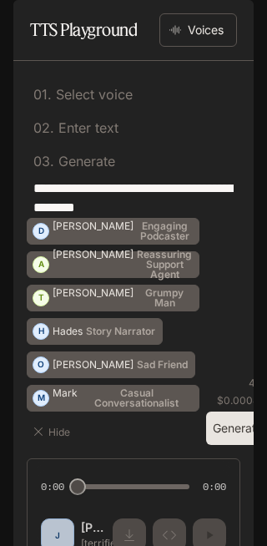 The height and width of the screenshot is (546, 267). I want to click on h1: TTS Playground, so click(84, 30).